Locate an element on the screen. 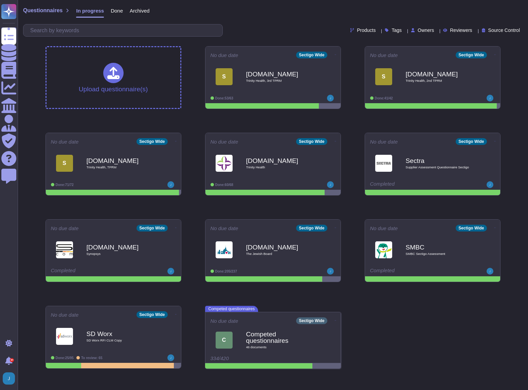 The image size is (528, 390). span: SD Worx RFI CLM Copy is located at coordinates (121, 341).